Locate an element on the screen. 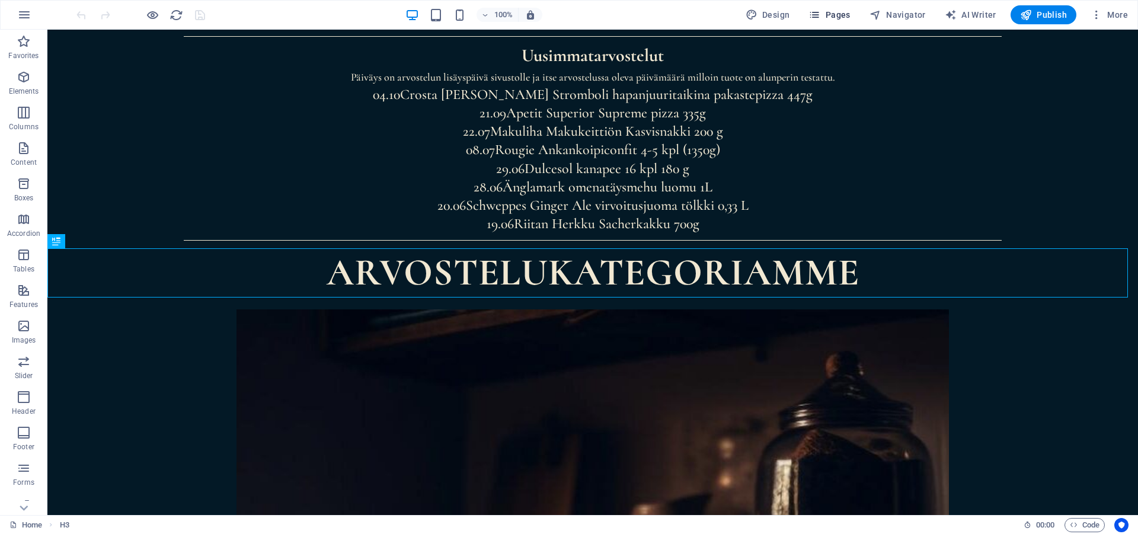 The height and width of the screenshot is (534, 1138). span: Click to select. Double-click to edit is located at coordinates (65, 525).